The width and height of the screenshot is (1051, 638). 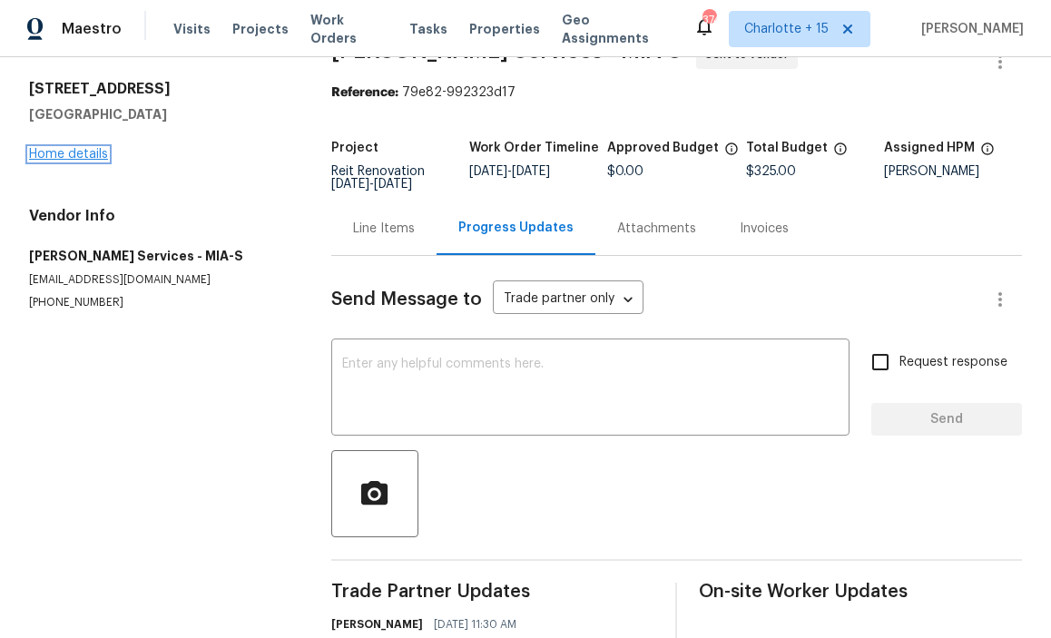 I want to click on span: Work Orders, so click(x=349, y=29).